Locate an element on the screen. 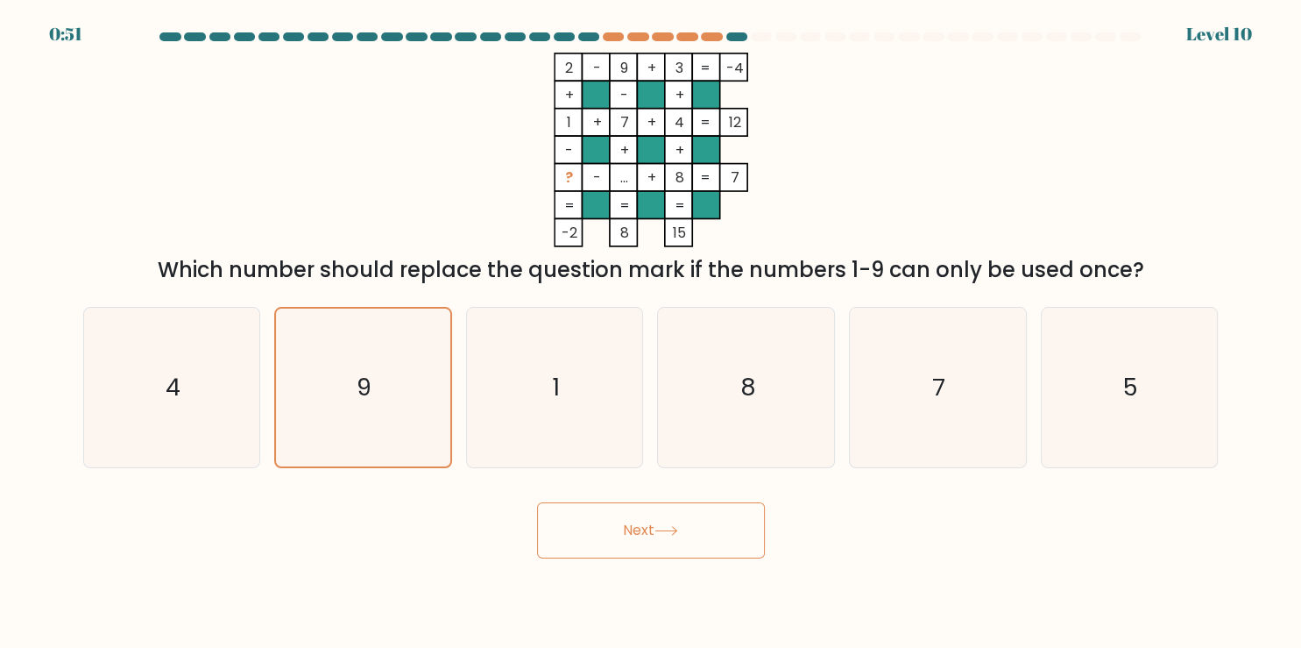 This screenshot has height=648, width=1301. tspan: 15 is located at coordinates (678, 232).